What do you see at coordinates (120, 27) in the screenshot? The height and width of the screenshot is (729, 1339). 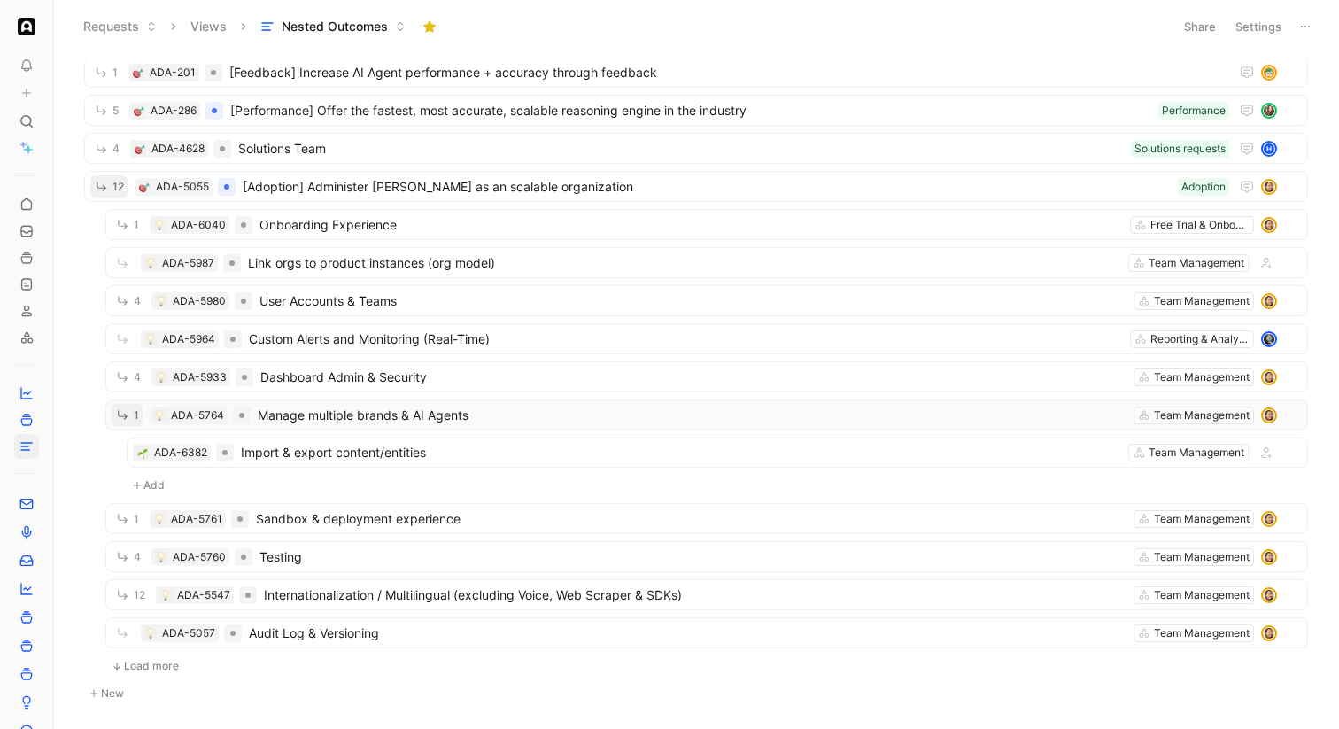 I see `button: Requests` at bounding box center [120, 27].